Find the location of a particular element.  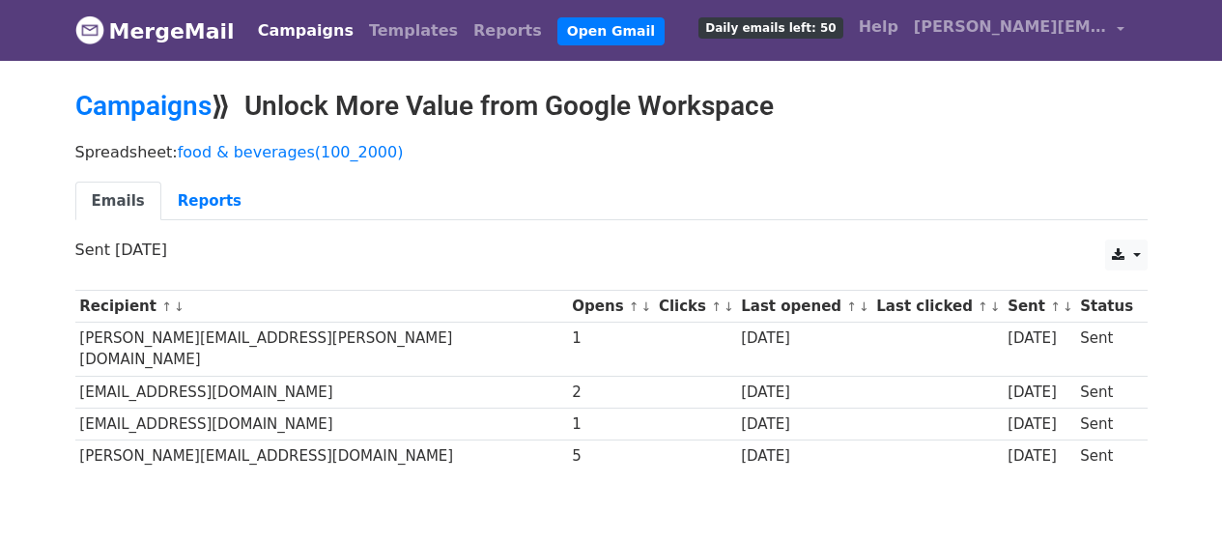

a: Open Gmail is located at coordinates (611, 31).